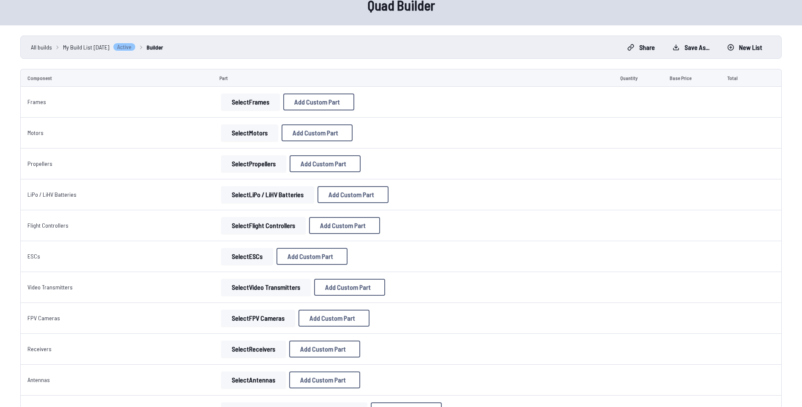 The height and width of the screenshot is (407, 802). I want to click on a: SelectESCs, so click(247, 256).